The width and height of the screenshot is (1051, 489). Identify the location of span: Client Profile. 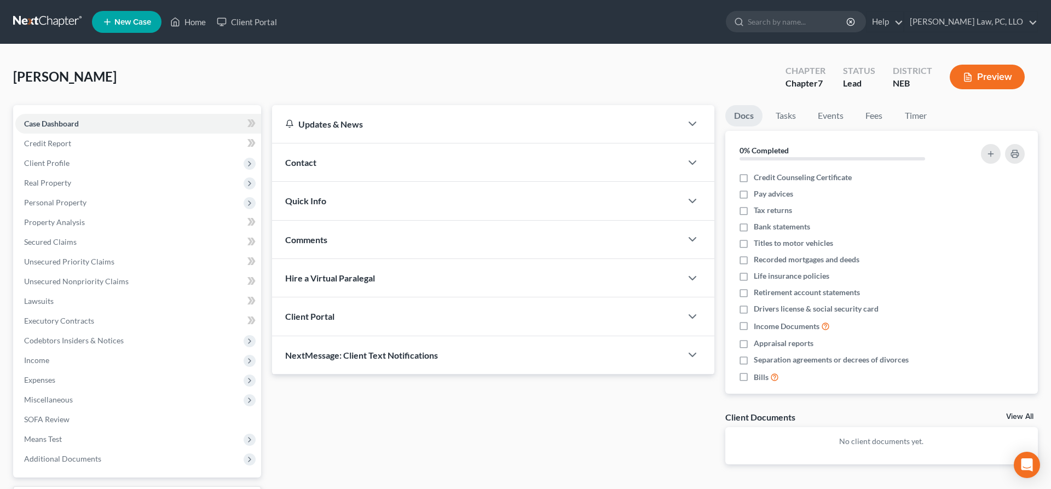
(47, 163).